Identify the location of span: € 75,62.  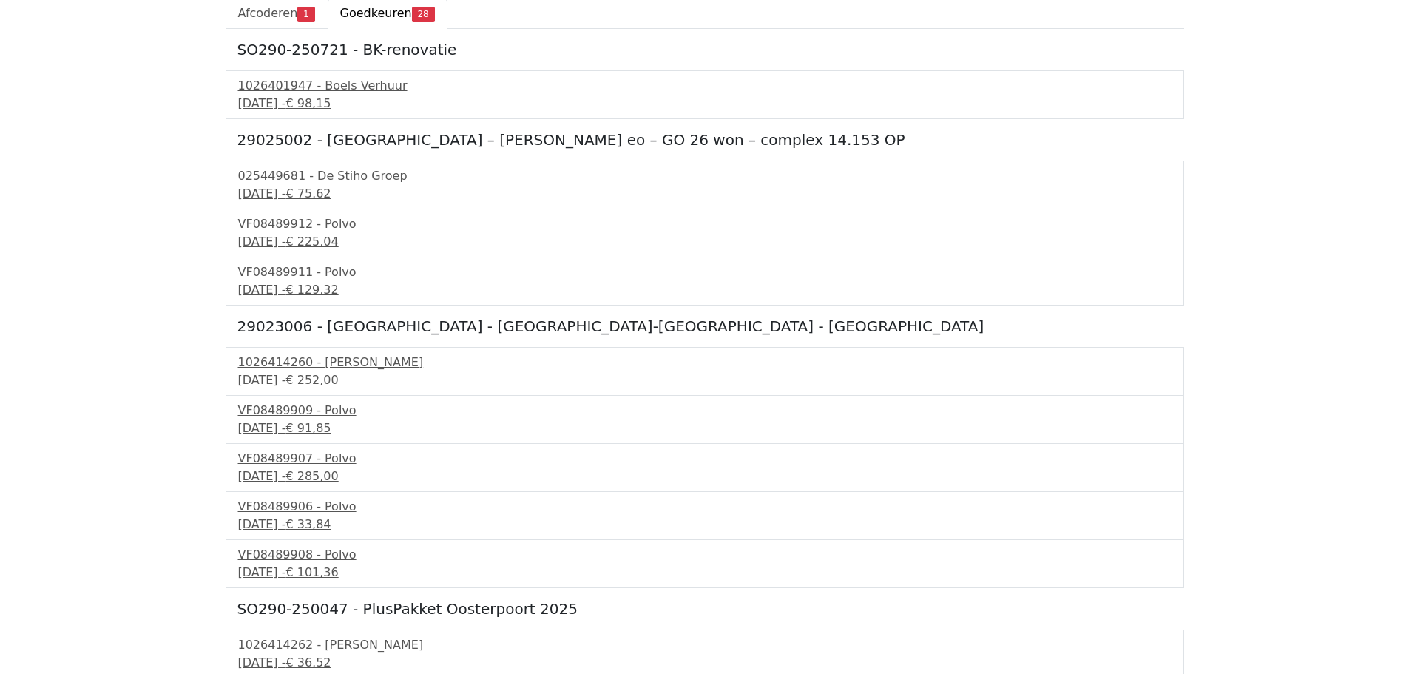
(308, 193).